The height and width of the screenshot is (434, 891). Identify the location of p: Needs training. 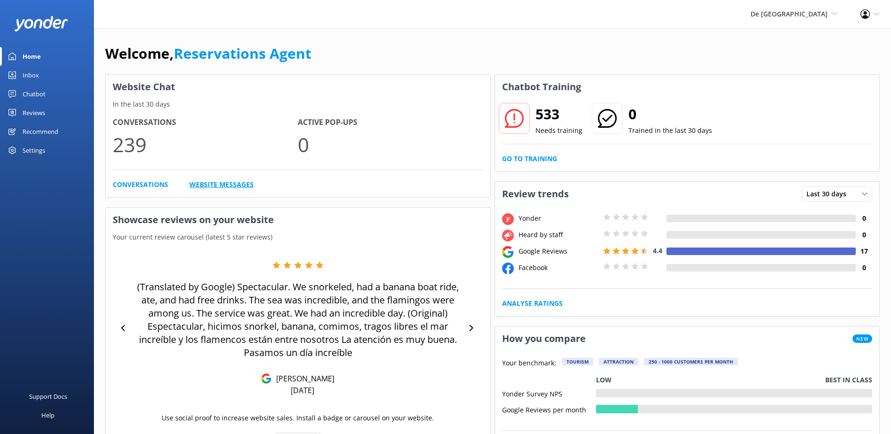
(559, 131).